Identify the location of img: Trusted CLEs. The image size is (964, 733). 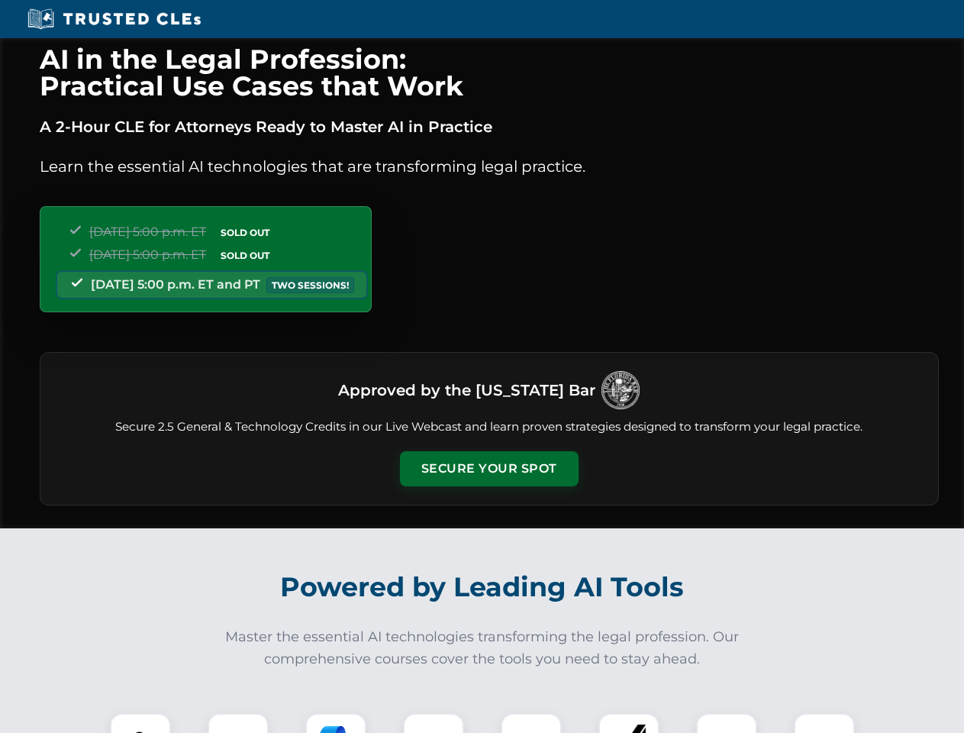
(114, 19).